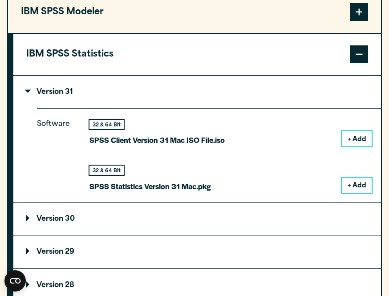  Describe the element at coordinates (50, 252) in the screenshot. I see `p: Version 29` at that location.